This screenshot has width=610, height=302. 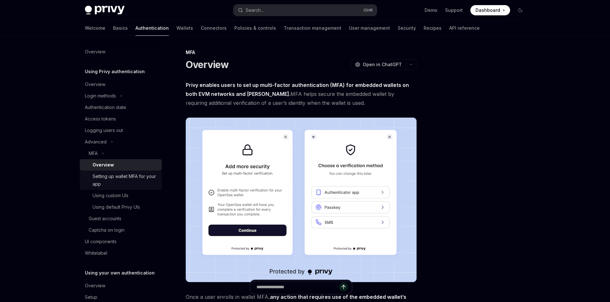 What do you see at coordinates (298, 287) in the screenshot?
I see `input: Ask a question...` at bounding box center [298, 287].